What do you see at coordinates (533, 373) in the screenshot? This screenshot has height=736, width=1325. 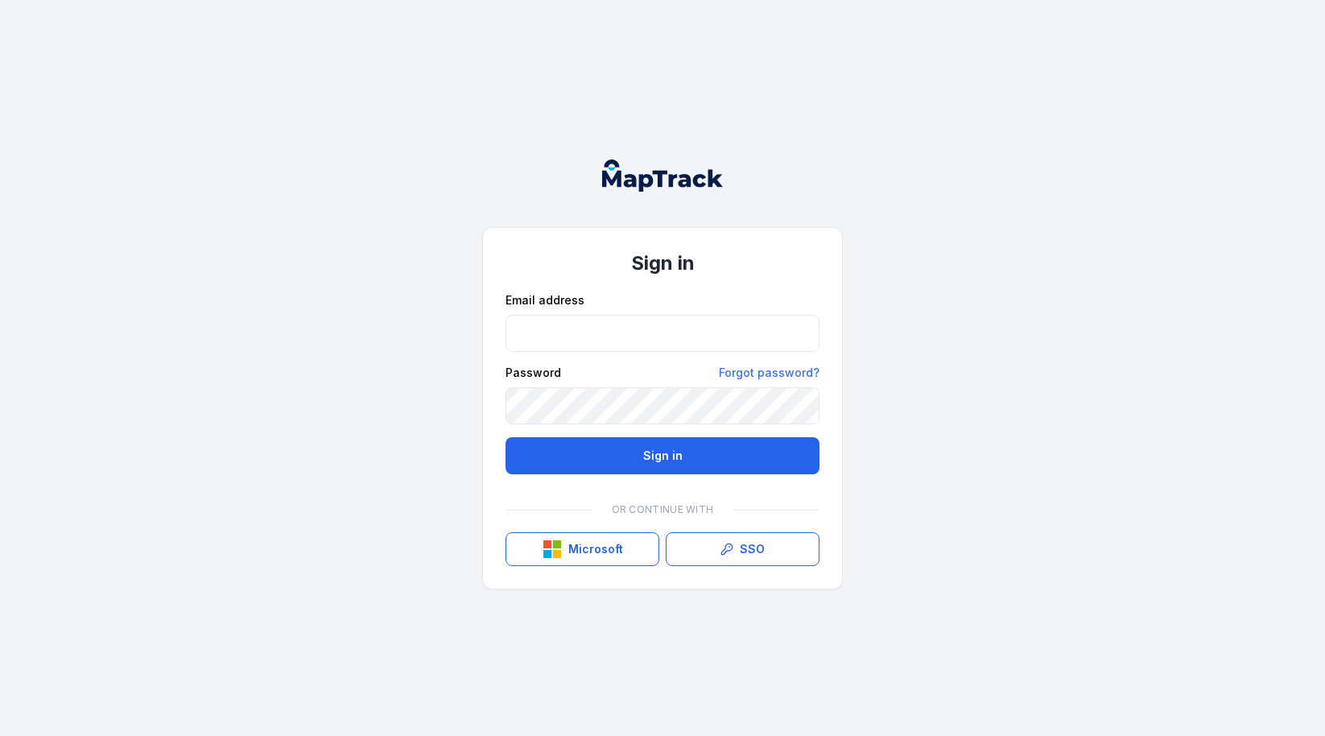 I see `label: Password` at bounding box center [533, 373].